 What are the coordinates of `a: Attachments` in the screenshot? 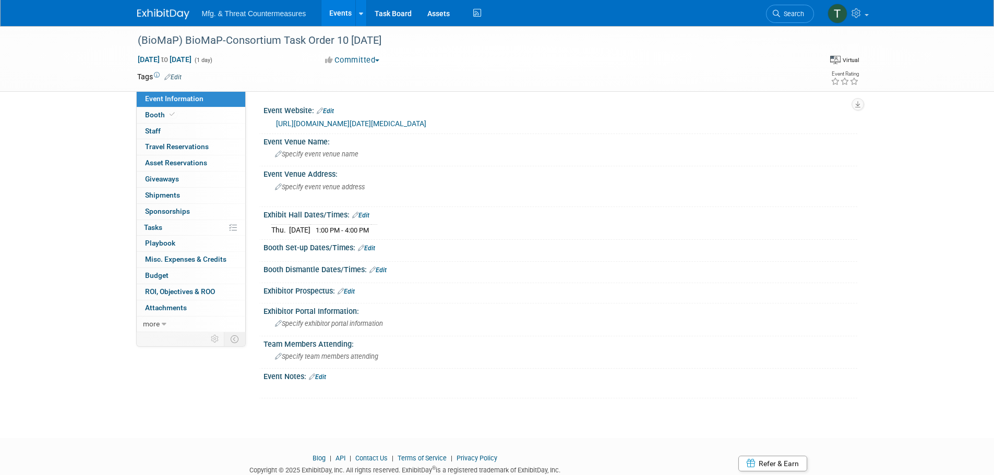 It's located at (191, 308).